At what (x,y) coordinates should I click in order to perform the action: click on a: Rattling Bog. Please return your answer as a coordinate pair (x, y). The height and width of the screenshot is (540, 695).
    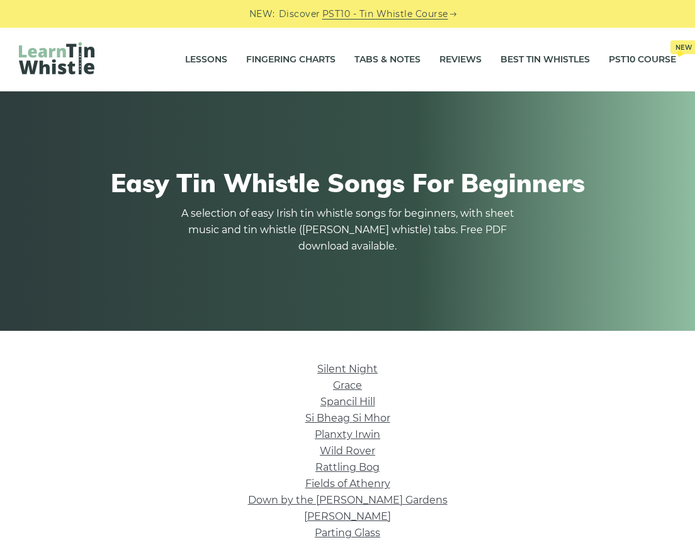
    Looking at the image, I should click on (348, 467).